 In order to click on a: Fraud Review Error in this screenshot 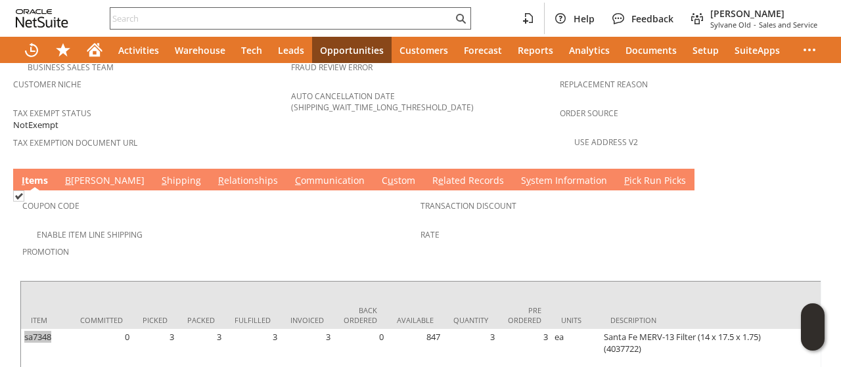, I will do `click(332, 67)`.